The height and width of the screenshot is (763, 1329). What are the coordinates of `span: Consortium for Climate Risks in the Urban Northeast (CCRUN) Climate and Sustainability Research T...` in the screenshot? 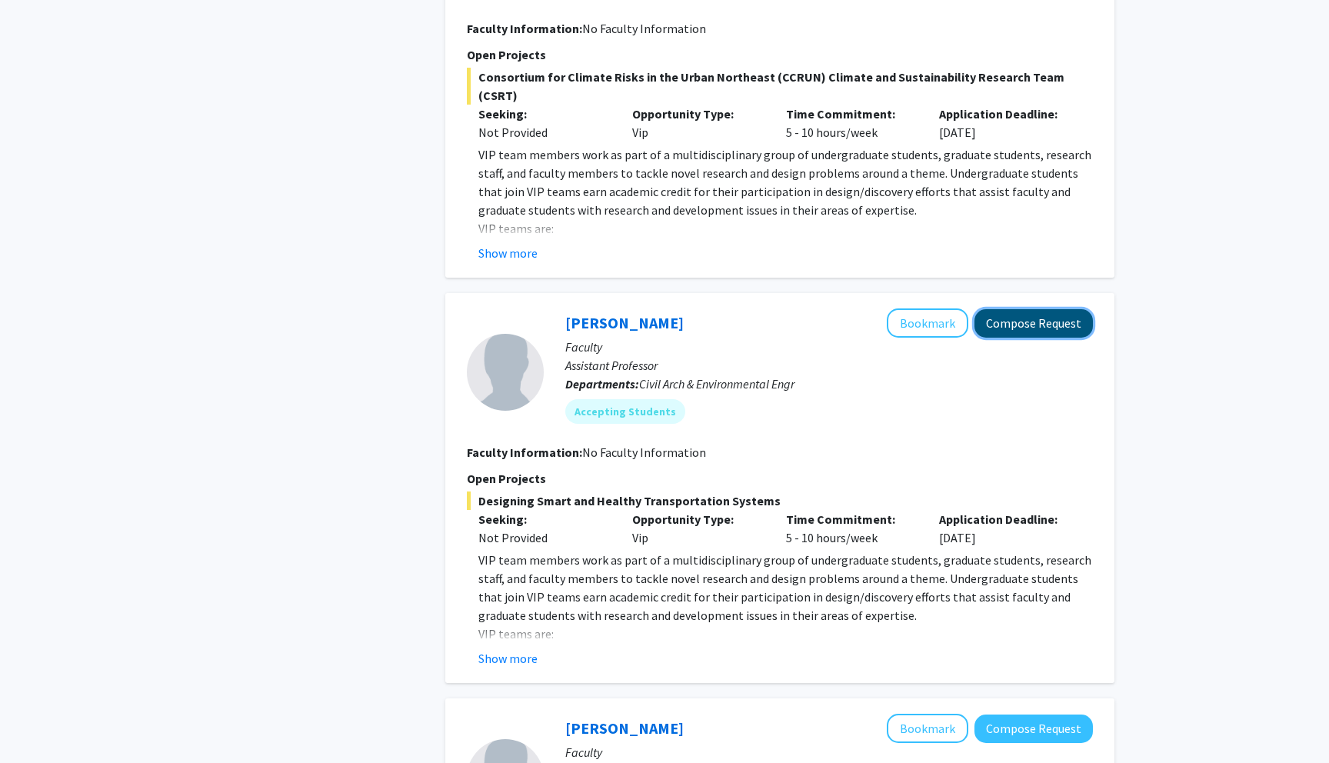 It's located at (780, 86).